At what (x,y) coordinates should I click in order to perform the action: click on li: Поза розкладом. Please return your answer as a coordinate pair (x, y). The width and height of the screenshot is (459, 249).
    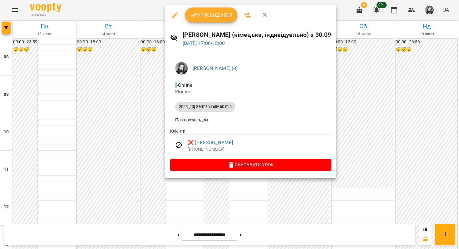
    Looking at the image, I should click on (251, 120).